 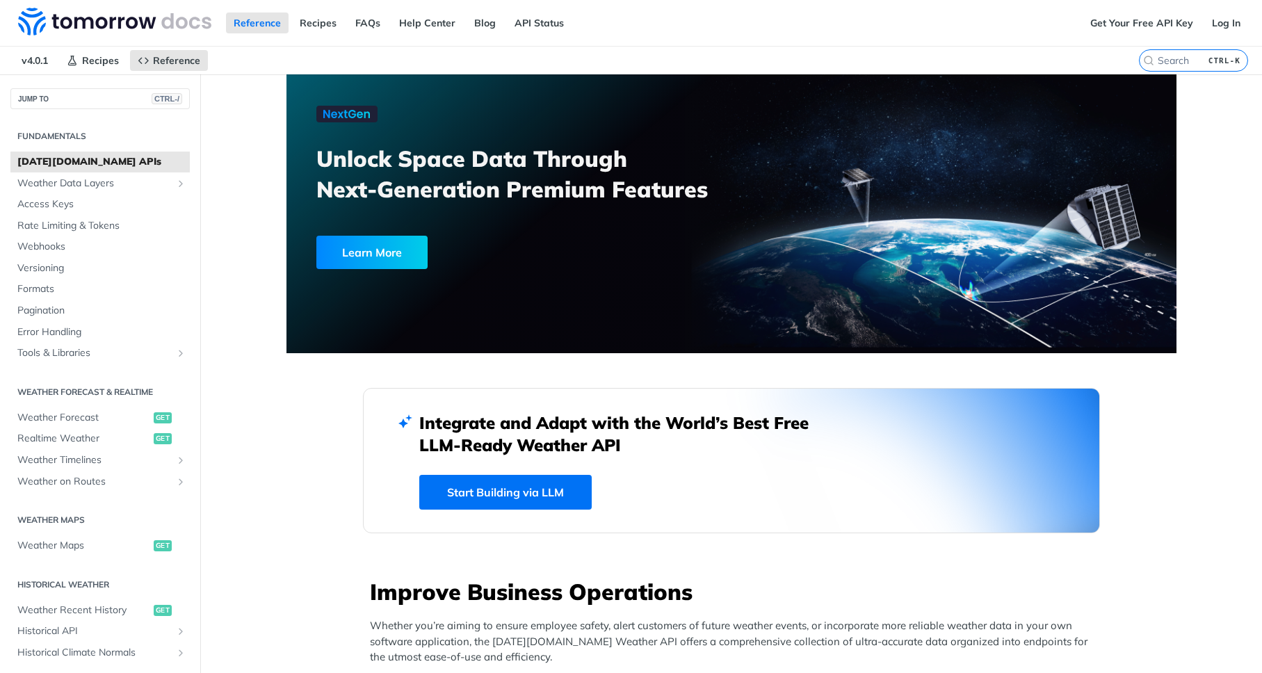 I want to click on span: Weather Timelines, so click(x=95, y=460).